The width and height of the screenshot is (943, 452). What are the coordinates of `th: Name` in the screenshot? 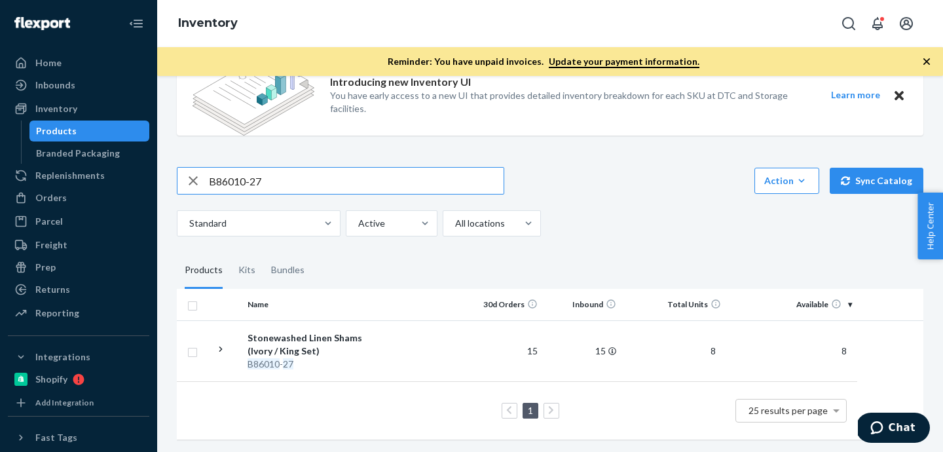 It's located at (316, 305).